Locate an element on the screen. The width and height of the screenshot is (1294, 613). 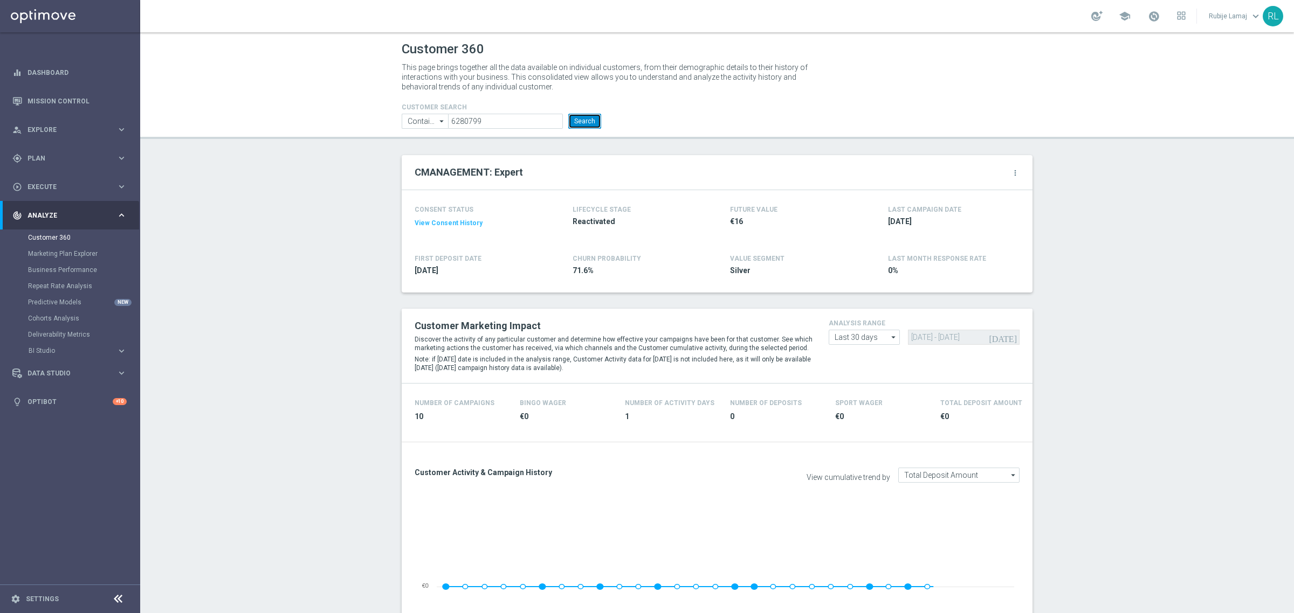
span: Plan is located at coordinates (72, 158).